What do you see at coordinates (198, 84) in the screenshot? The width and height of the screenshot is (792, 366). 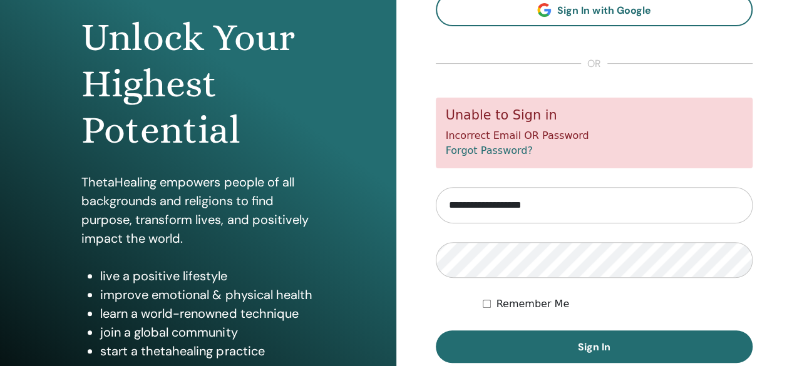 I see `h1: Unlock Your Highest Potential` at bounding box center [198, 84].